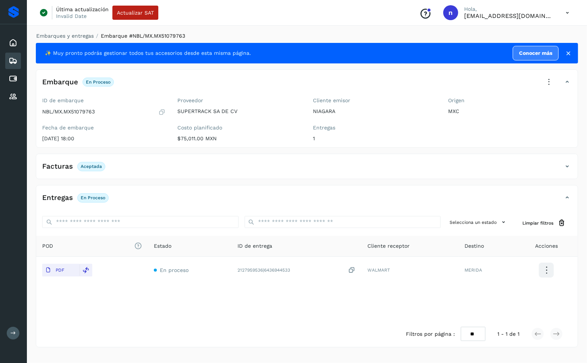  I want to click on div: 2127959536|6436944533, so click(297, 270).